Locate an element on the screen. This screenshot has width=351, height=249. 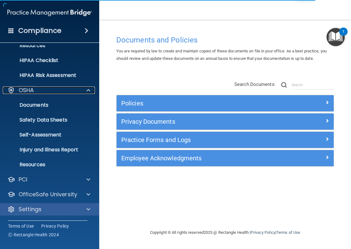
a: OfficeSafe University is located at coordinates (49, 194).